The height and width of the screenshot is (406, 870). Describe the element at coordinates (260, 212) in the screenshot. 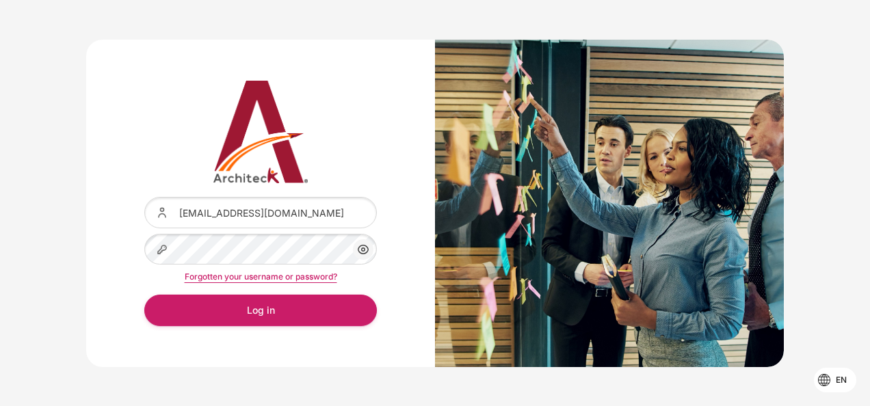

I see `input: Username` at that location.